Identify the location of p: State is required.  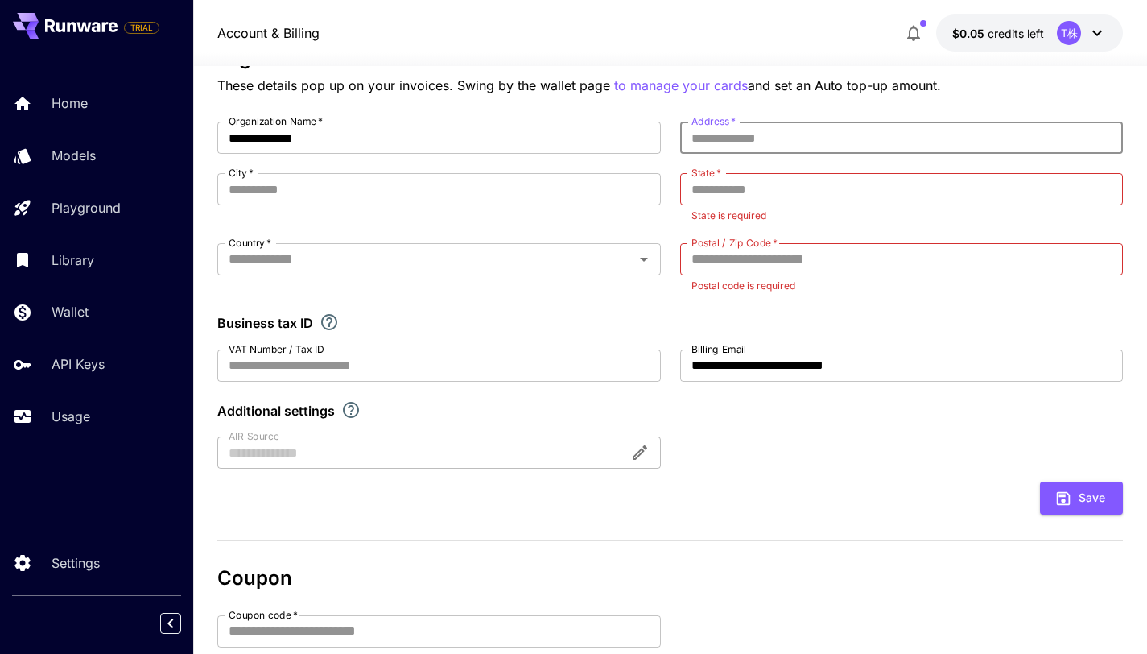
(902, 216).